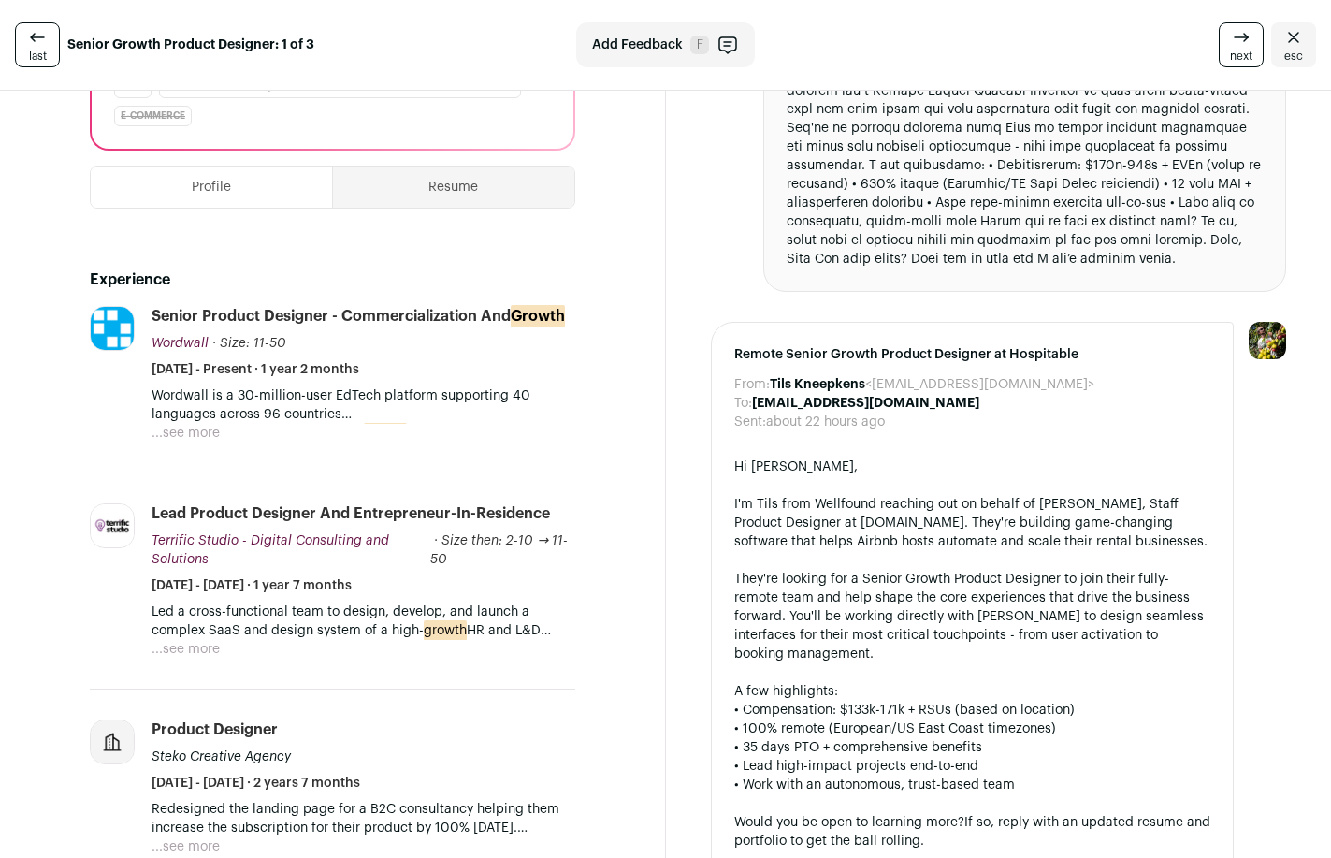 The width and height of the screenshot is (1331, 858). I want to click on dd: about 22 hours ago, so click(825, 422).